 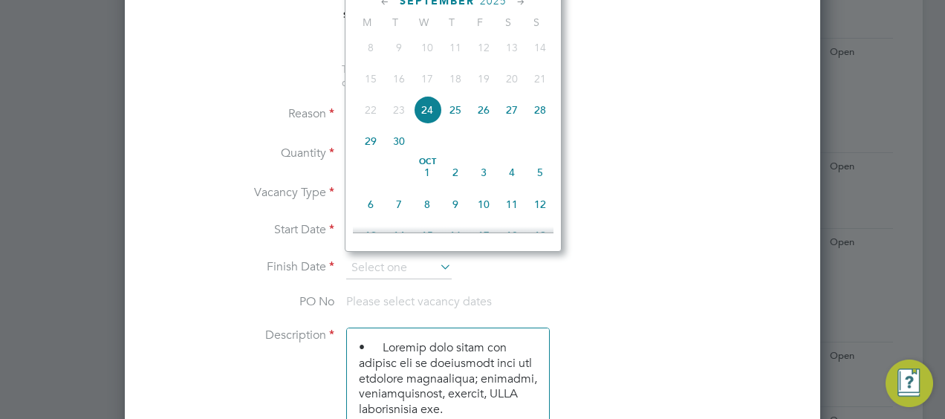 What do you see at coordinates (419, 302) in the screenshot?
I see `span: Please select vacancy dates` at bounding box center [419, 302].